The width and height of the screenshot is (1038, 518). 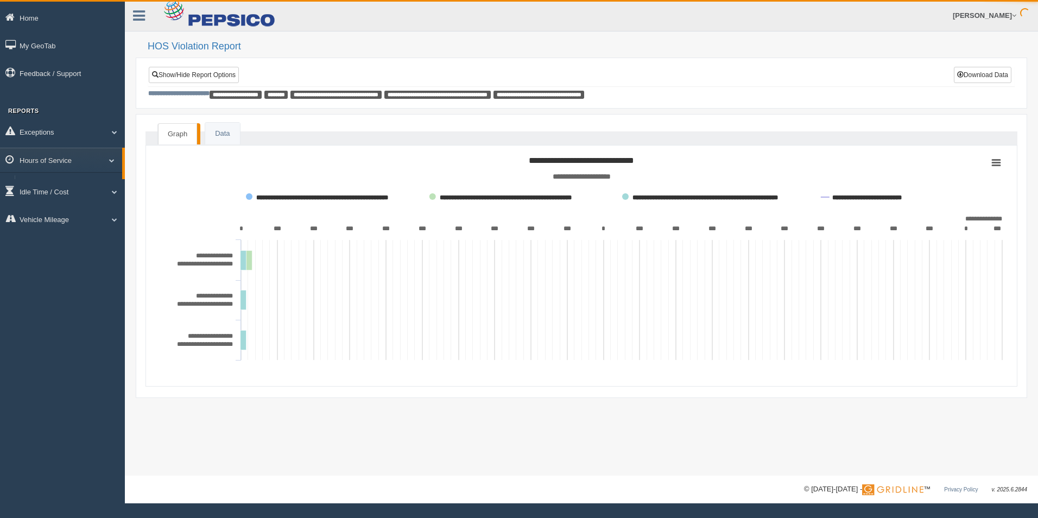 I want to click on a: Privacy Policy, so click(x=961, y=489).